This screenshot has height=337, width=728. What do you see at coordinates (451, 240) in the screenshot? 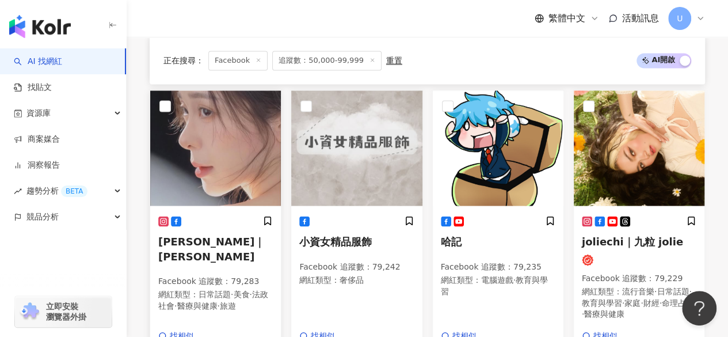
I see `span: 哈記` at bounding box center [451, 240].